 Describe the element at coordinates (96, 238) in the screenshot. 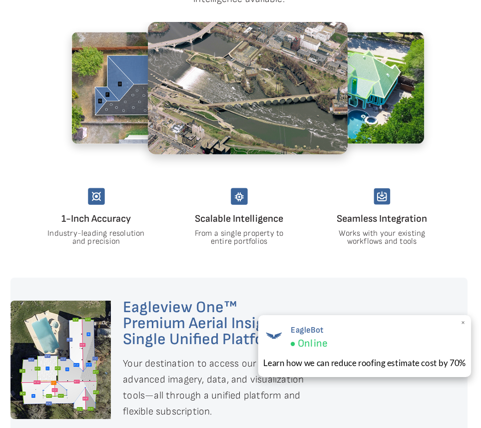

I see `p: Industry-leading resolution and precision` at that location.